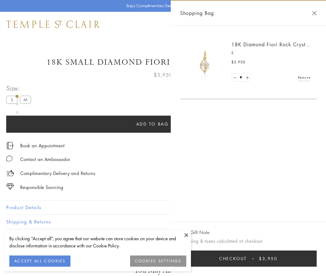  What do you see at coordinates (153, 124) in the screenshot?
I see `span: Add to bag` at bounding box center [153, 124].